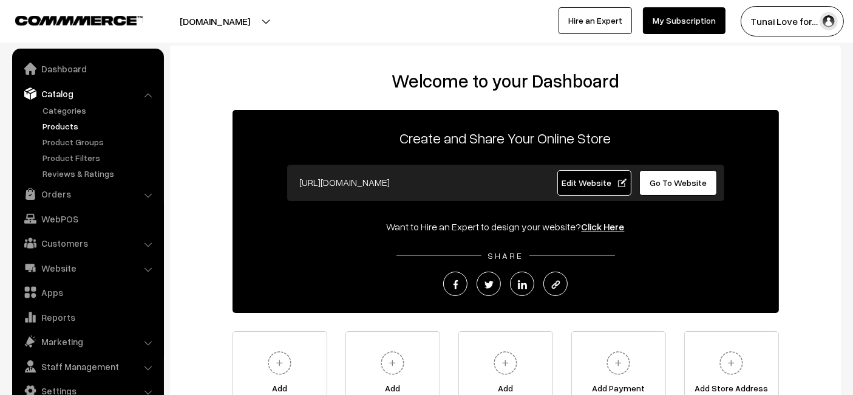 The height and width of the screenshot is (395, 853). Describe the element at coordinates (87, 93) in the screenshot. I see `a: Catalog` at that location.